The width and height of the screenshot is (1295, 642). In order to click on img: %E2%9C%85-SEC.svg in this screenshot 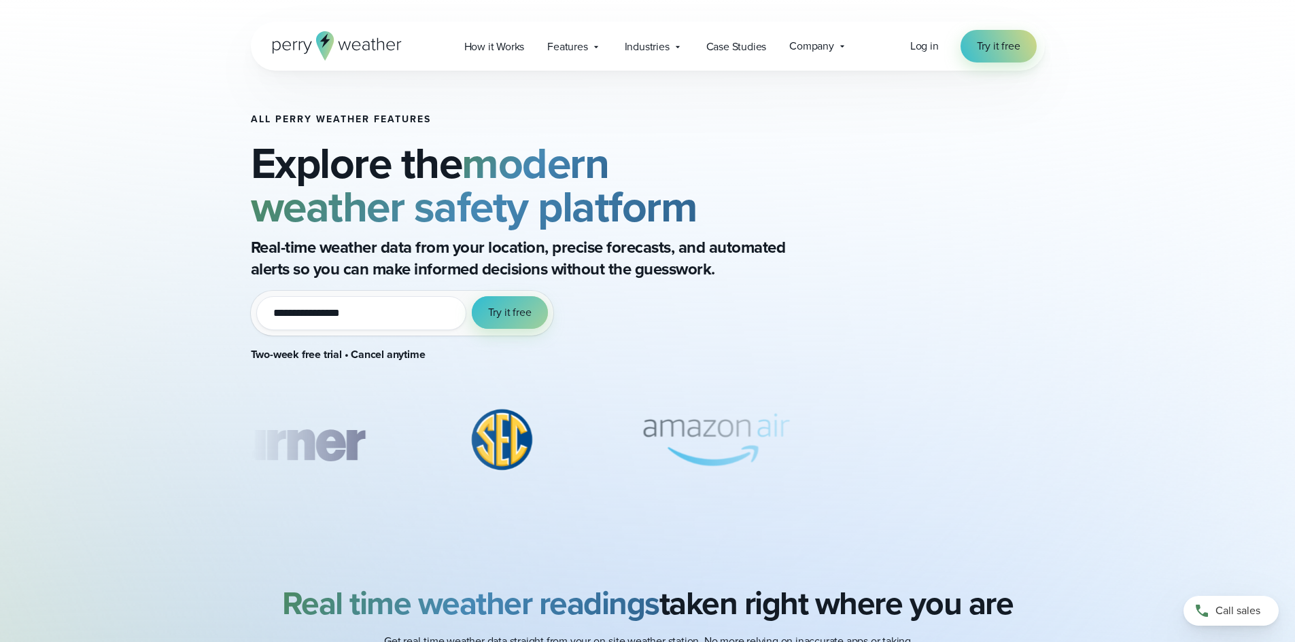, I will do `click(502, 440)`.